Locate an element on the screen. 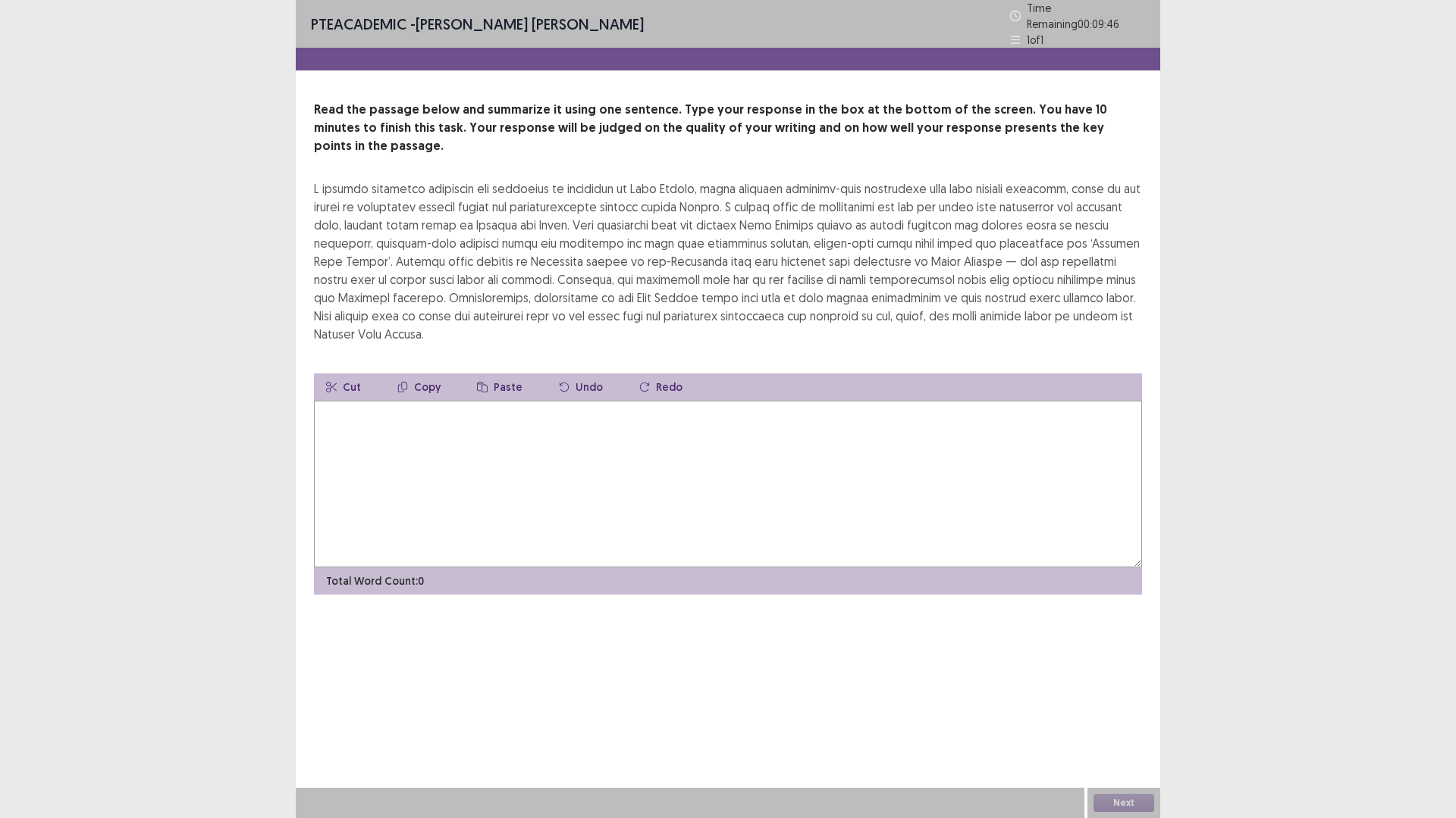  button: Redo is located at coordinates (661, 387).